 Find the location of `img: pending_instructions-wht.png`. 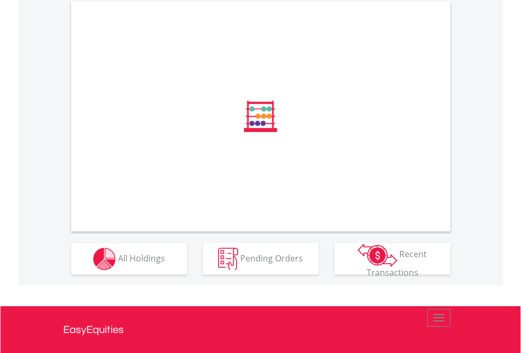

img: pending_instructions-wht.png is located at coordinates (228, 259).